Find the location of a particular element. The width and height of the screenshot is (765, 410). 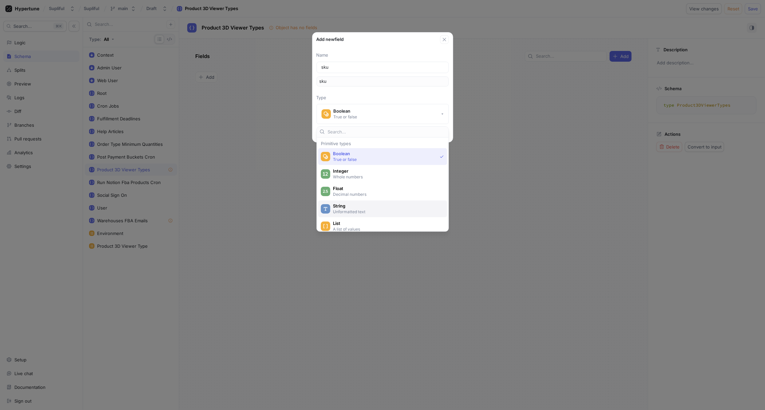

span: Integer is located at coordinates (387, 171).